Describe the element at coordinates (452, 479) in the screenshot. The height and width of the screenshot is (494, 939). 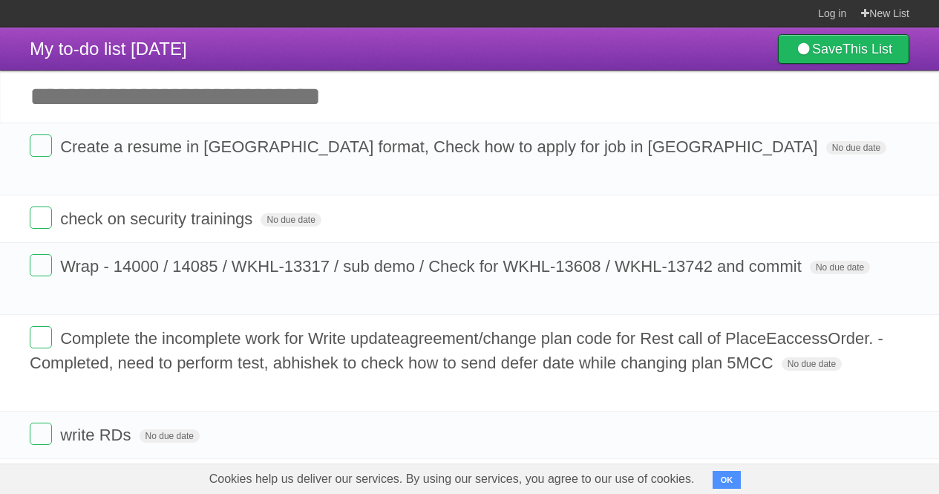
I see `span: Cookies help us deliver our services. By using our services, you agree to our use of cookies.` at that location.